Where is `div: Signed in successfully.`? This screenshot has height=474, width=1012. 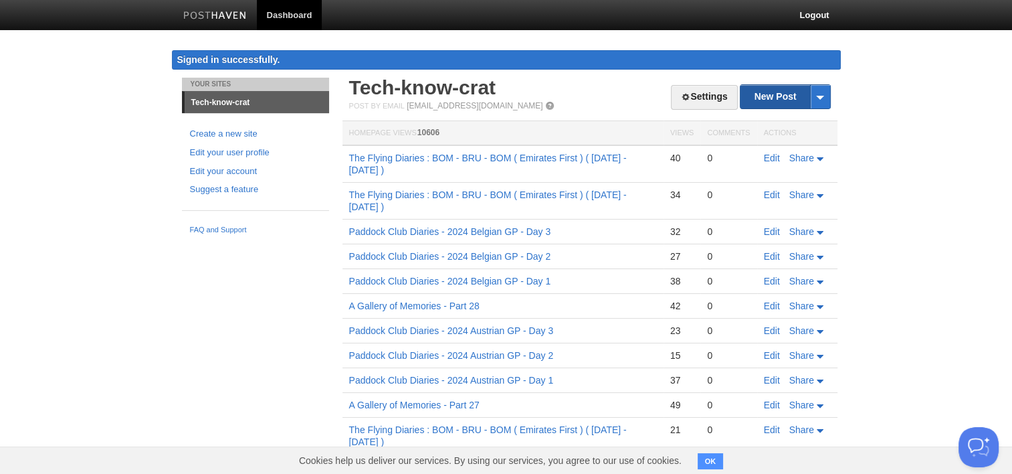 div: Signed in successfully. is located at coordinates (507, 60).